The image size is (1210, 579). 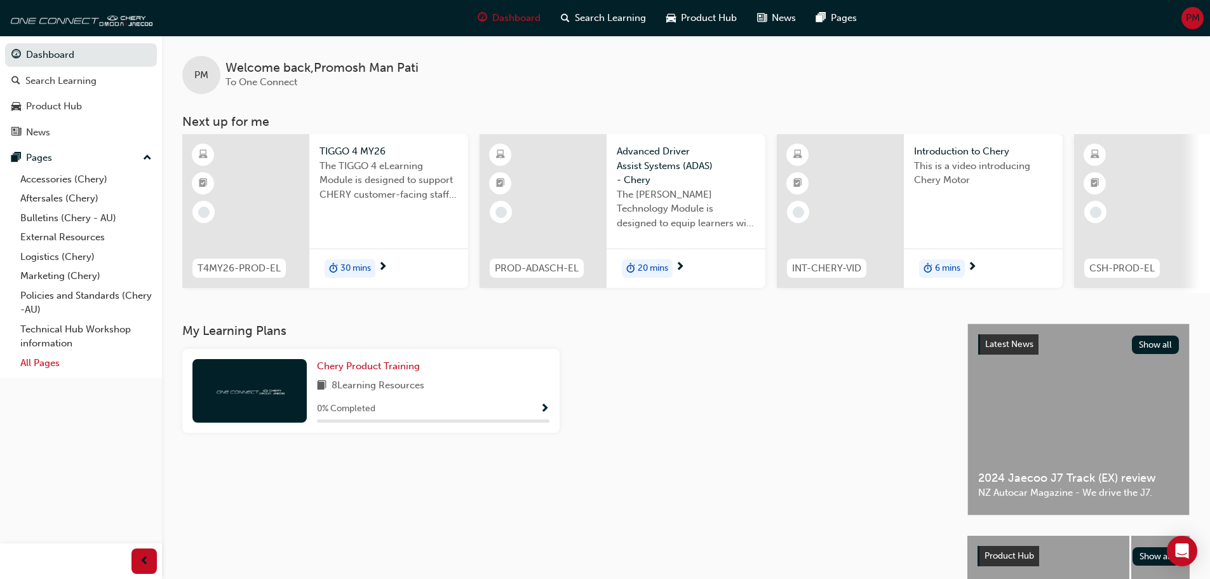 I want to click on span: 2024 Jaecoo J7 Track (EX) review, so click(x=1078, y=478).